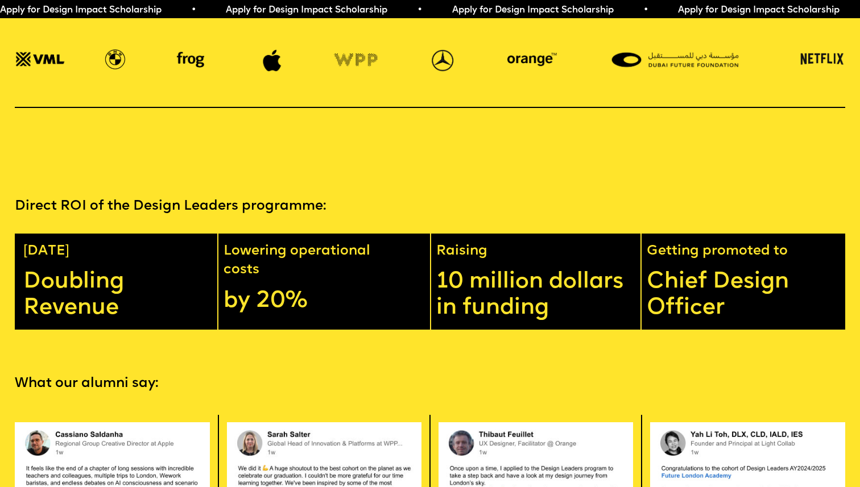 This screenshot has width=860, height=487. What do you see at coordinates (430, 384) in the screenshot?
I see `p: What our alumni say:` at bounding box center [430, 384].